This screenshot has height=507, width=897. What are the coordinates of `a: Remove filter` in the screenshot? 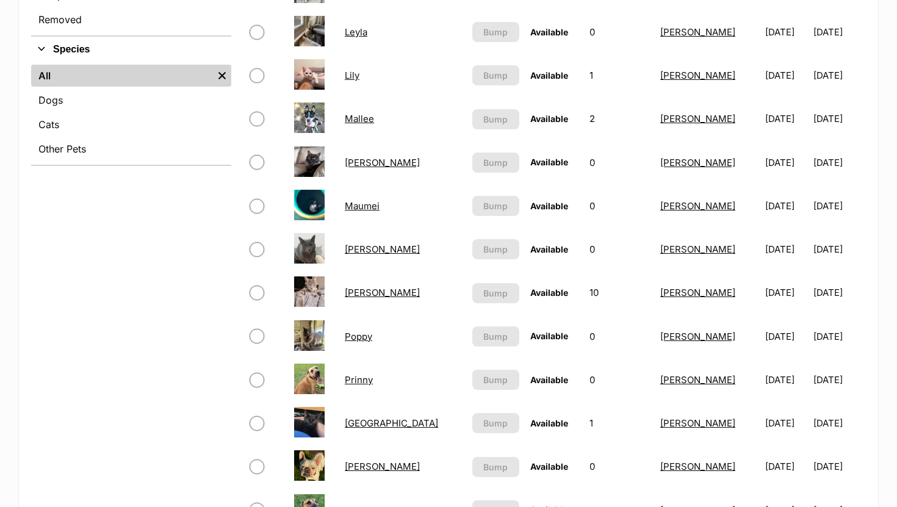 It's located at (222, 76).